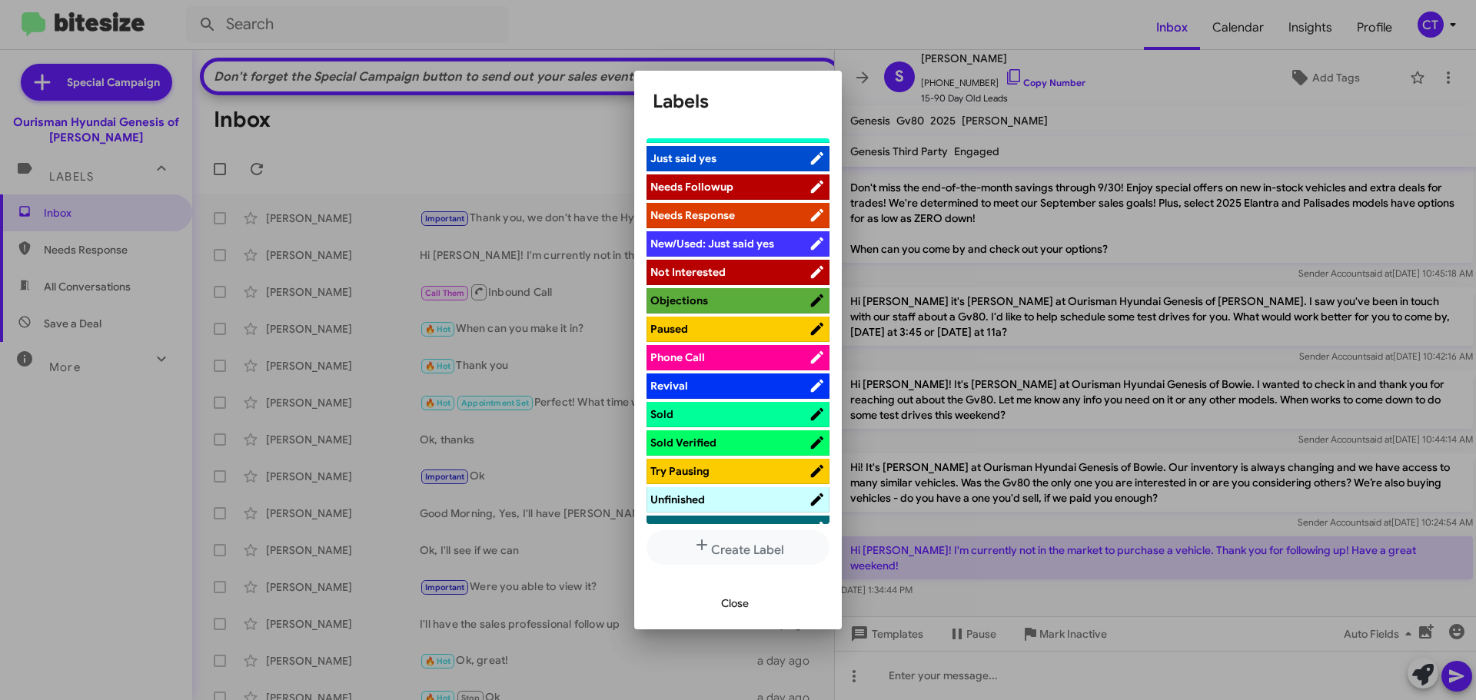 The width and height of the screenshot is (1476, 700). Describe the element at coordinates (735, 603) in the screenshot. I see `button: Close` at that location.